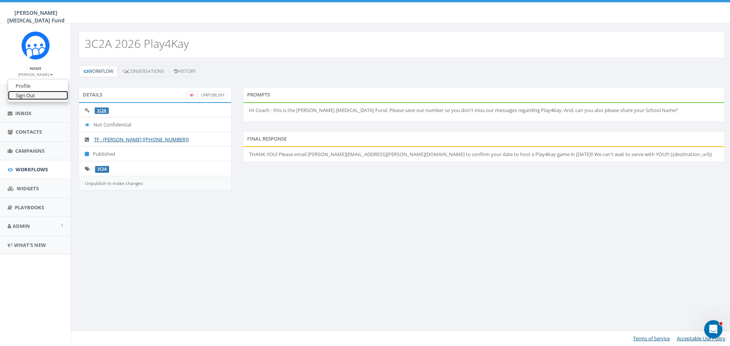 The image size is (730, 346). What do you see at coordinates (102, 111) in the screenshot?
I see `a: 3C2A` at bounding box center [102, 111].